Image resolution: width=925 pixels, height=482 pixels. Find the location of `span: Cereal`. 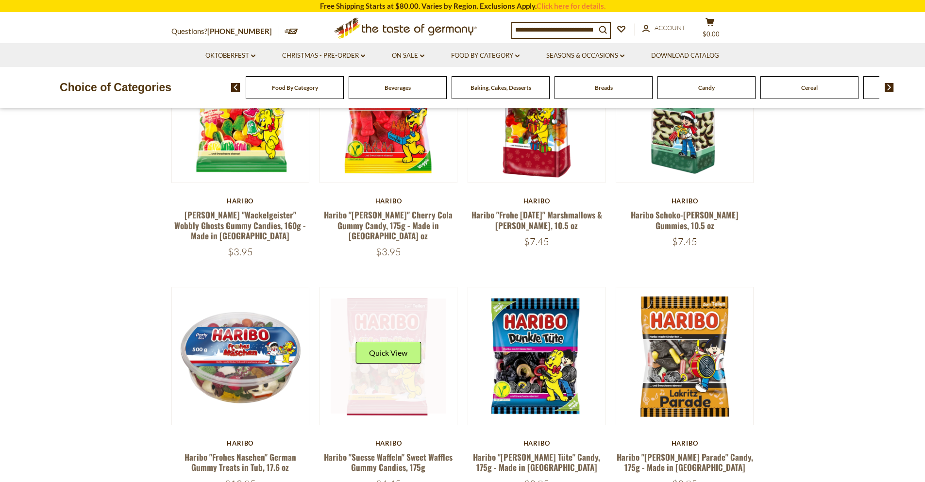

span: Cereal is located at coordinates (809, 87).